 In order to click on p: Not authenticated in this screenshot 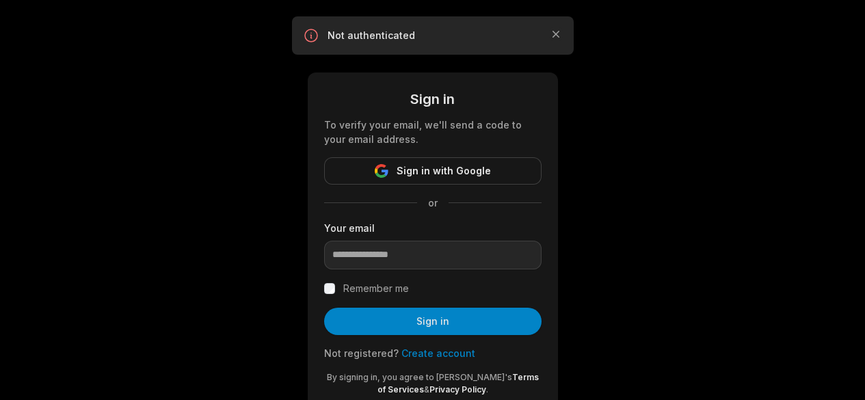, I will do `click(433, 36)`.